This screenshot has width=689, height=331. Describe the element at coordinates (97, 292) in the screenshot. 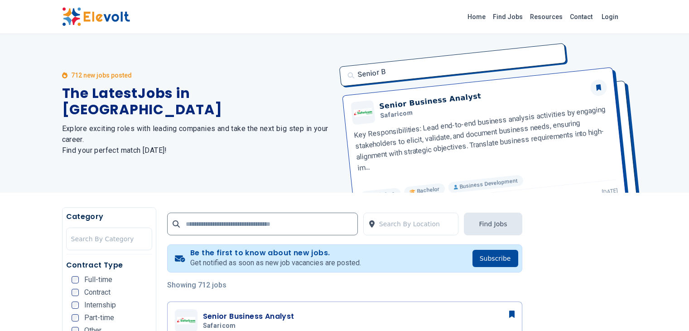

I see `span: Contract` at that location.